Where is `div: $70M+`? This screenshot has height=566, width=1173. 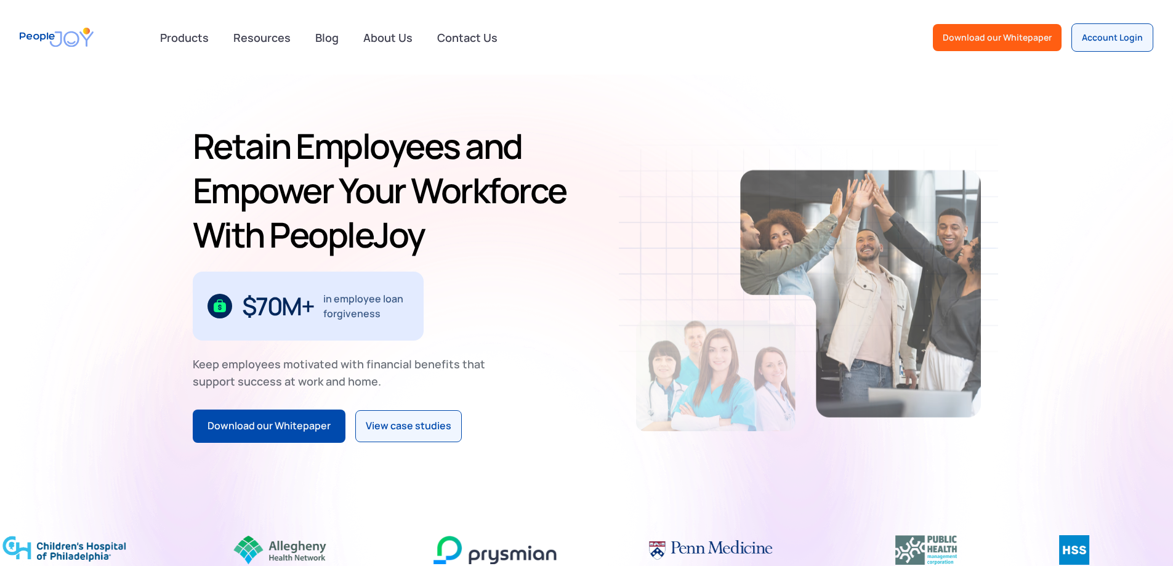
div: $70M+ is located at coordinates (278, 306).